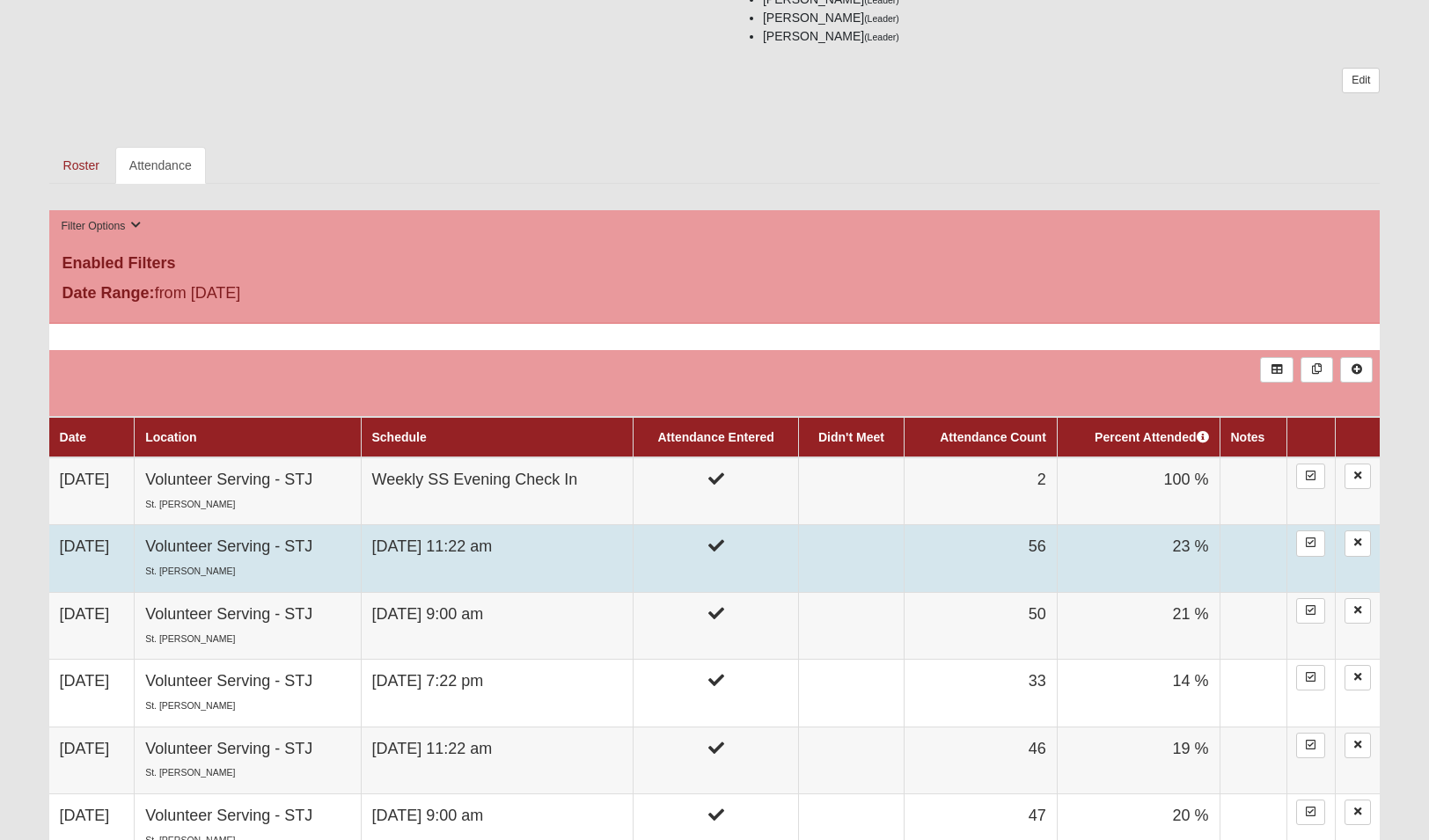 The width and height of the screenshot is (1429, 840). I want to click on a: Attendance Count, so click(993, 437).